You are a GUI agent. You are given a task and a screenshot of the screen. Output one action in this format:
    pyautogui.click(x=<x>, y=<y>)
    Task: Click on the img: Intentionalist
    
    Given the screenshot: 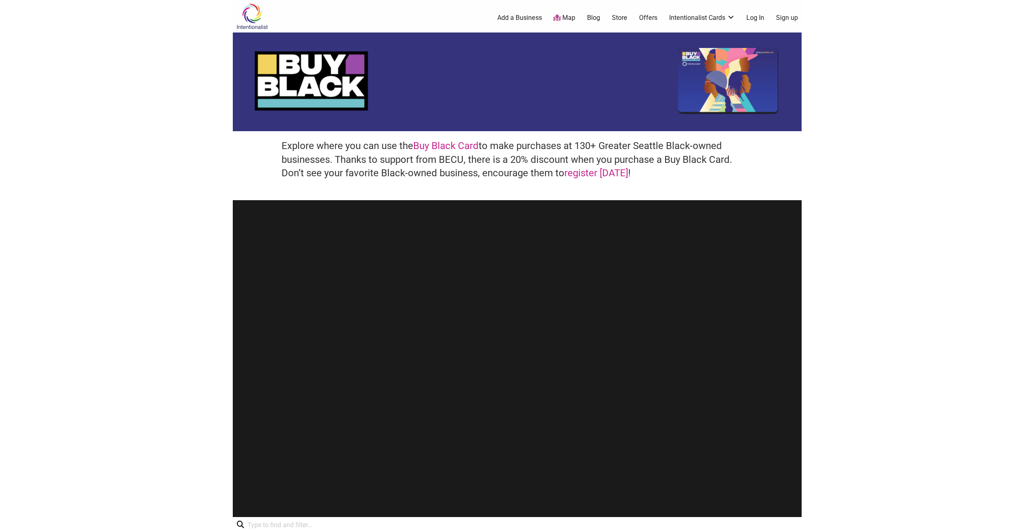 What is the action you would take?
    pyautogui.click(x=252, y=16)
    